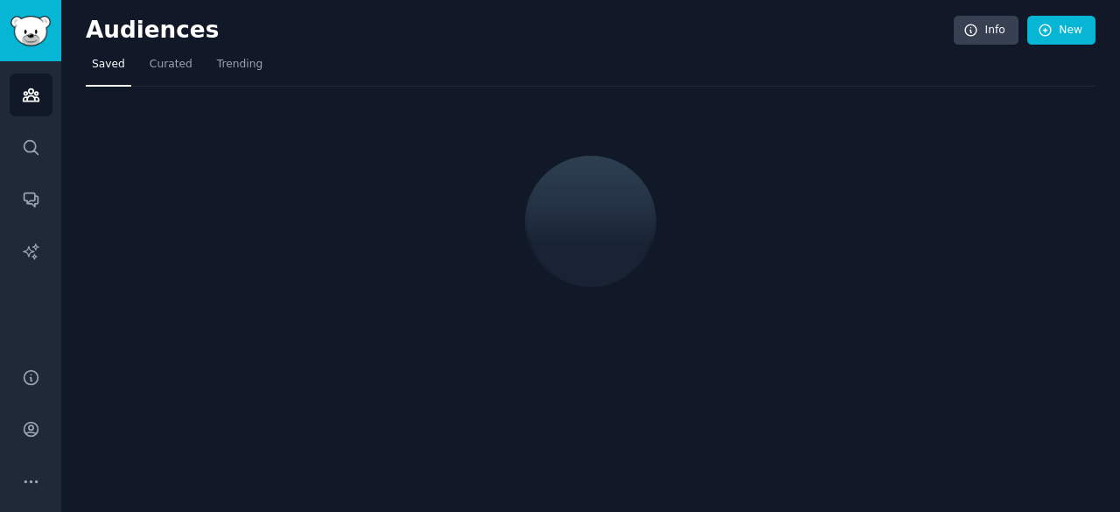  I want to click on img: GummySearch logo, so click(31, 31).